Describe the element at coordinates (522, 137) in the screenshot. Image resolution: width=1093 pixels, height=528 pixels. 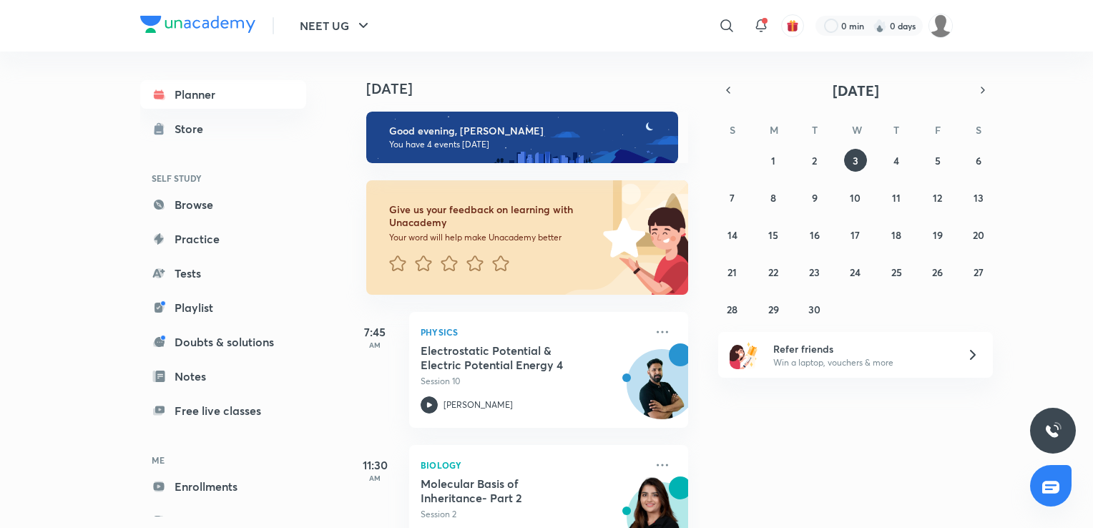
I see `img: evening` at that location.